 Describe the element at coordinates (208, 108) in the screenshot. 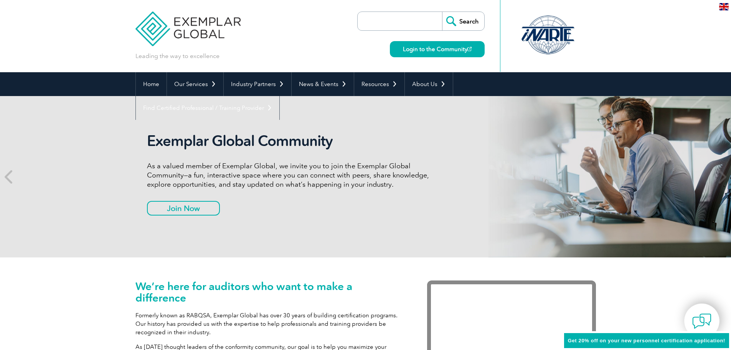

I see `a: Find Certified Professional / Training Provider` at that location.